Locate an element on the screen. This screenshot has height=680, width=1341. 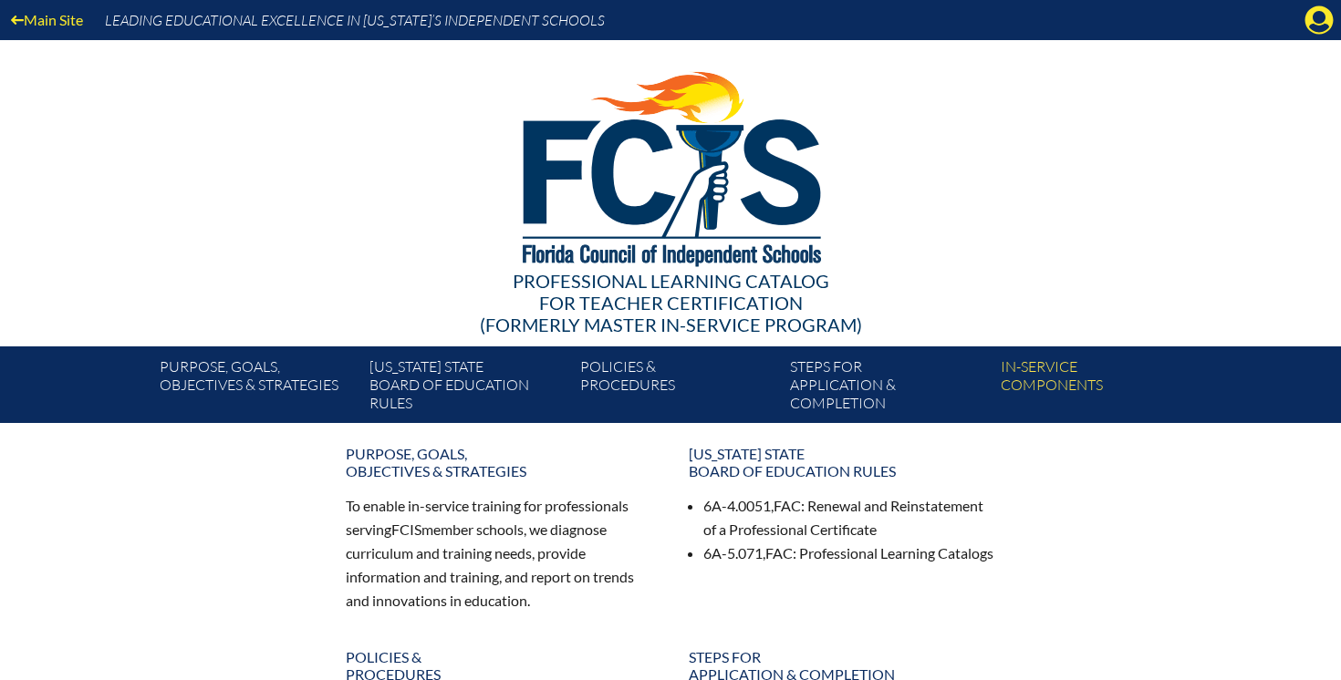
svg: Manage account is located at coordinates (1319, 20).